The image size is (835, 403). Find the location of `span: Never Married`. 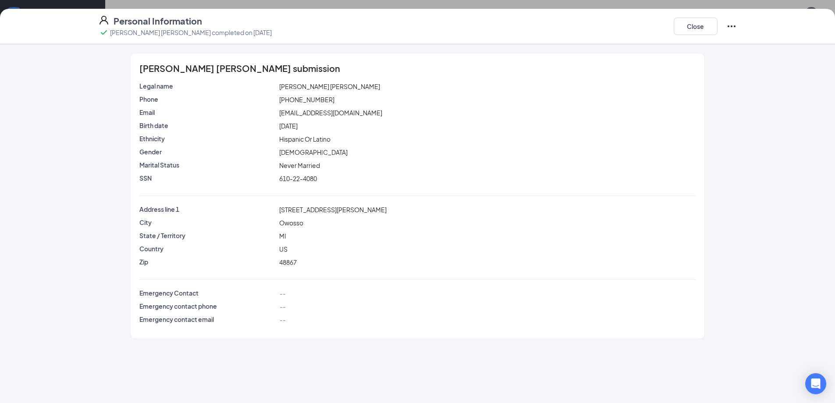

span: Never Married is located at coordinates (299, 165).